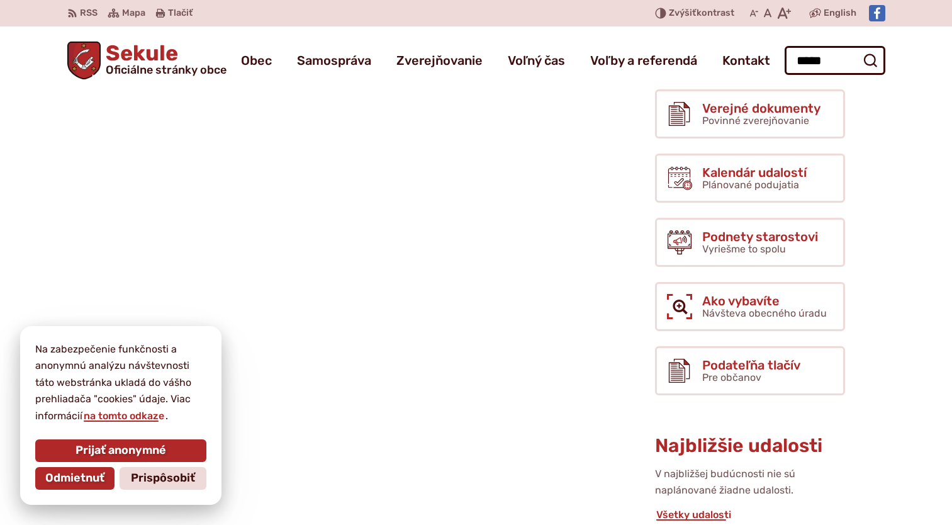  What do you see at coordinates (75, 478) in the screenshot?
I see `span: Odmietnuť` at bounding box center [75, 478].